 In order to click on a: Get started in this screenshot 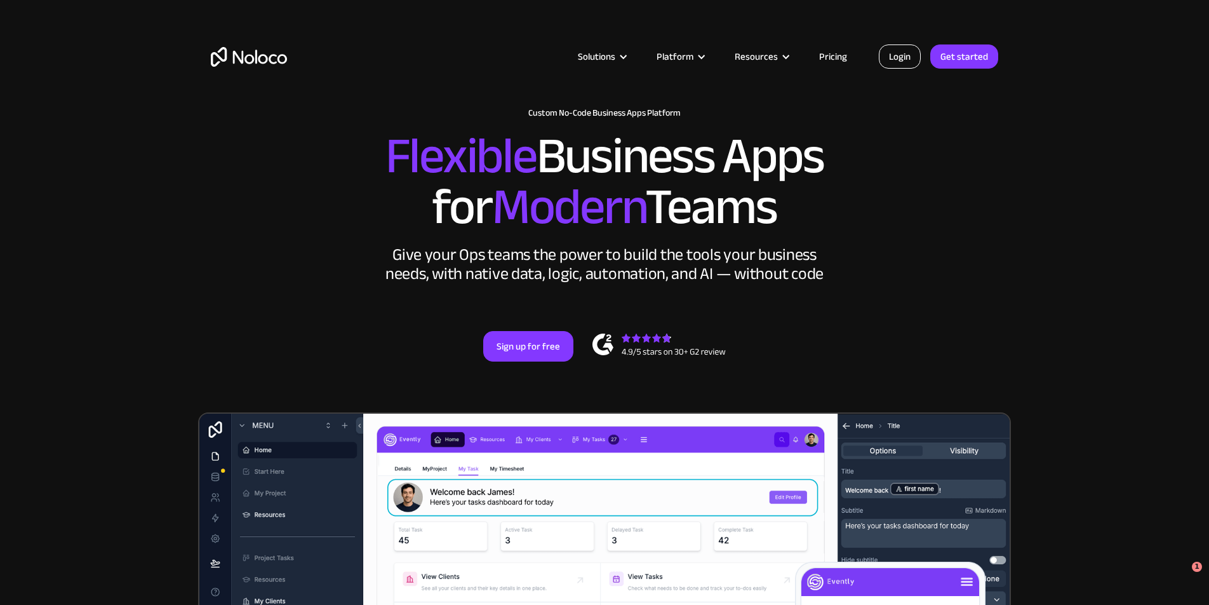, I will do `click(964, 57)`.